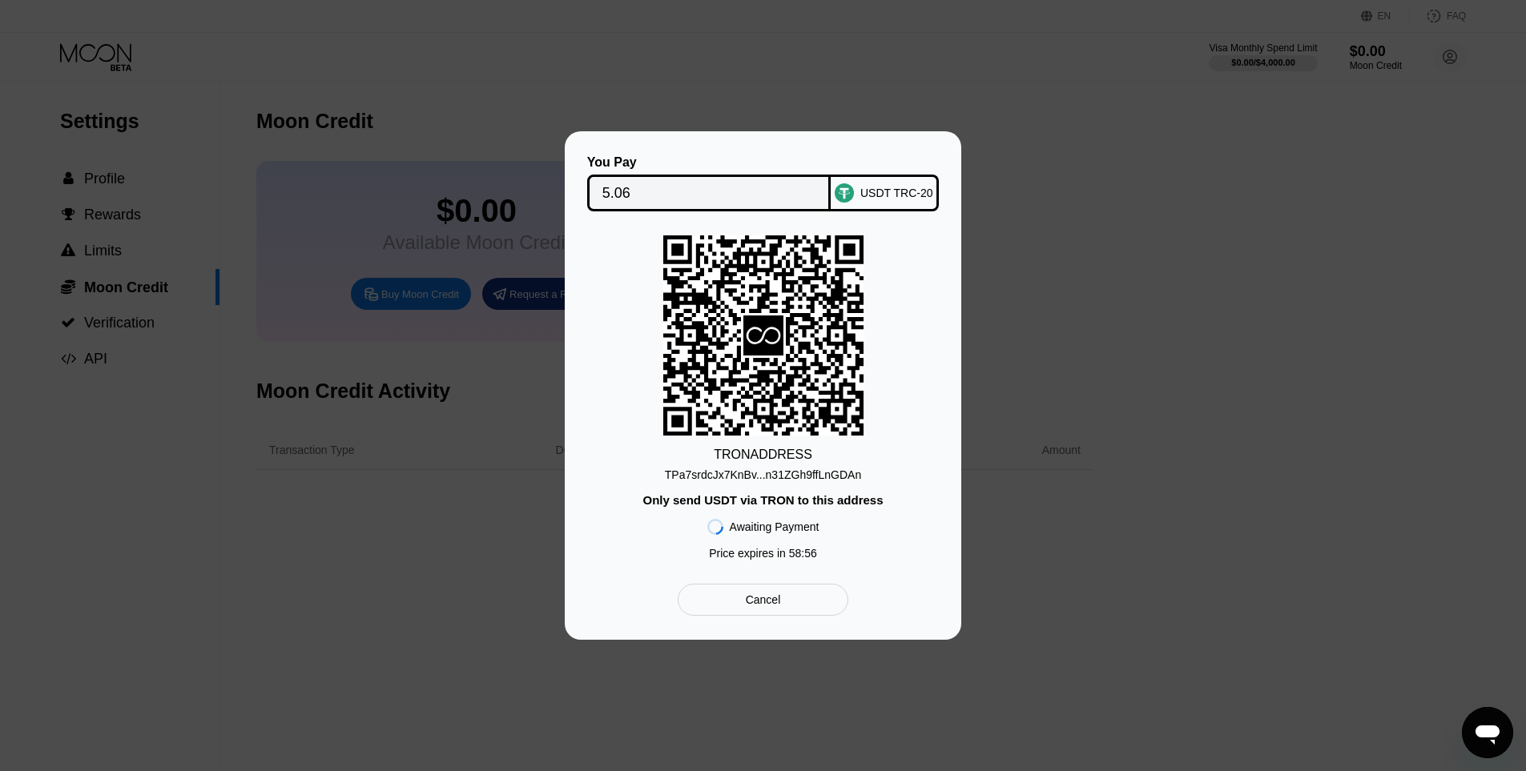 The image size is (1526, 771). I want to click on div: Only send USDT via TRON to this address, so click(763, 500).